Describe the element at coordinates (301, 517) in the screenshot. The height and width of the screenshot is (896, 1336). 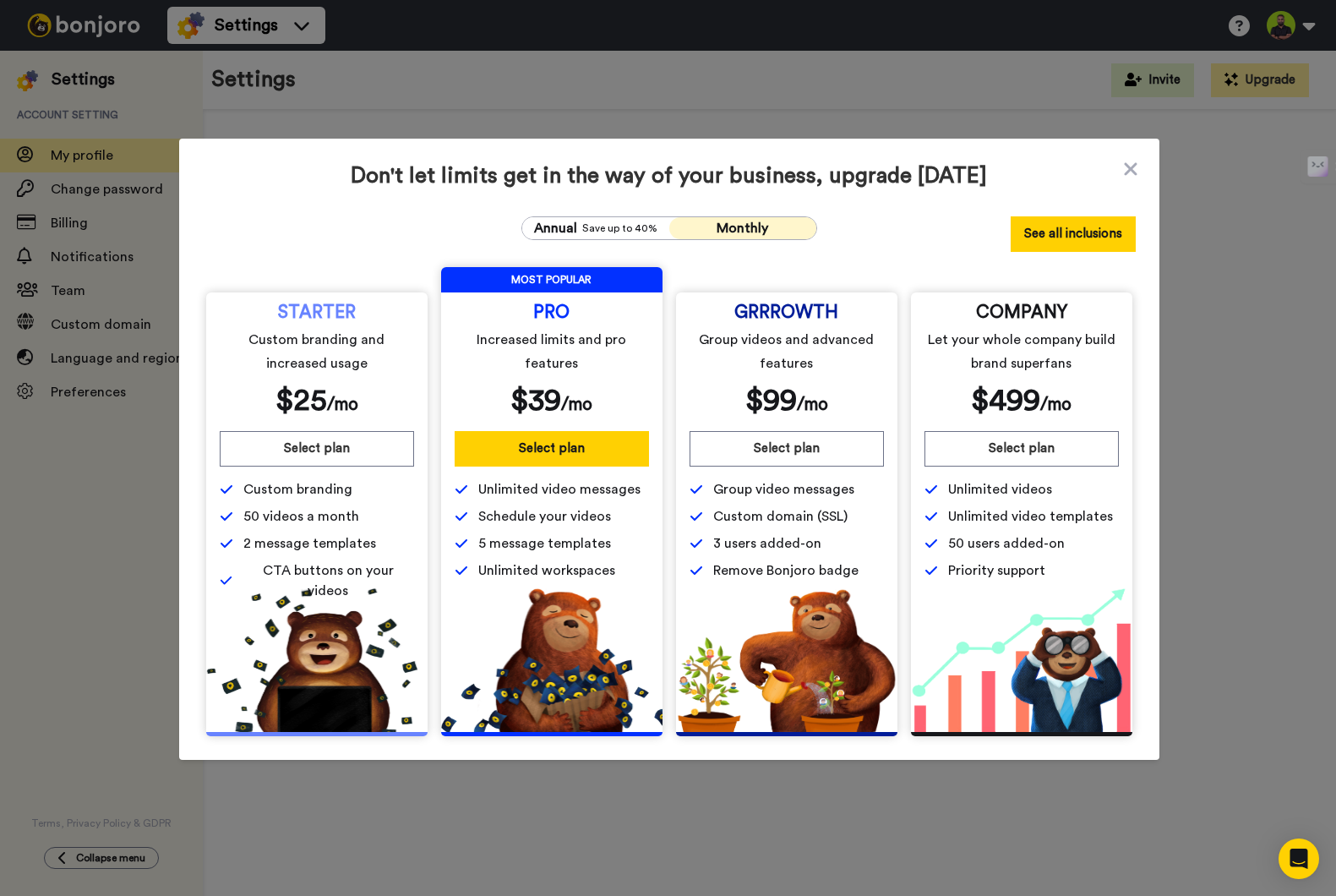
I see `span: 50 videos a month` at that location.